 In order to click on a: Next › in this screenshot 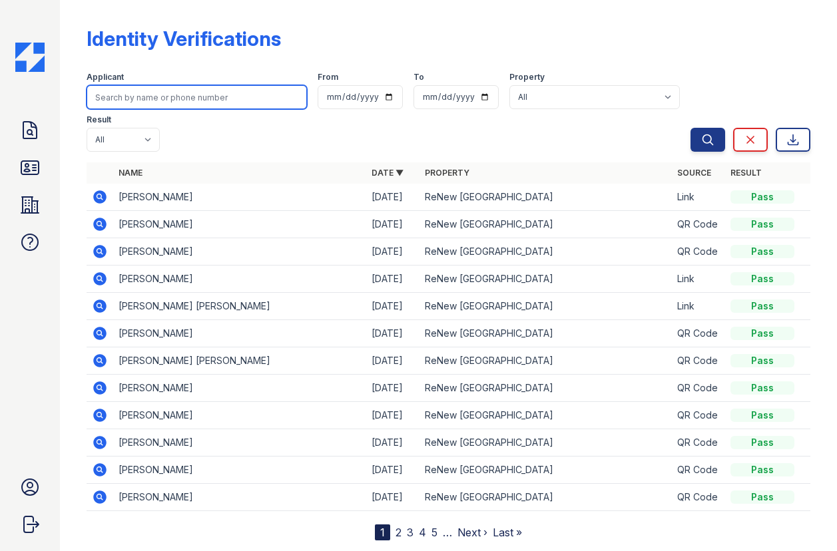, I will do `click(472, 532)`.